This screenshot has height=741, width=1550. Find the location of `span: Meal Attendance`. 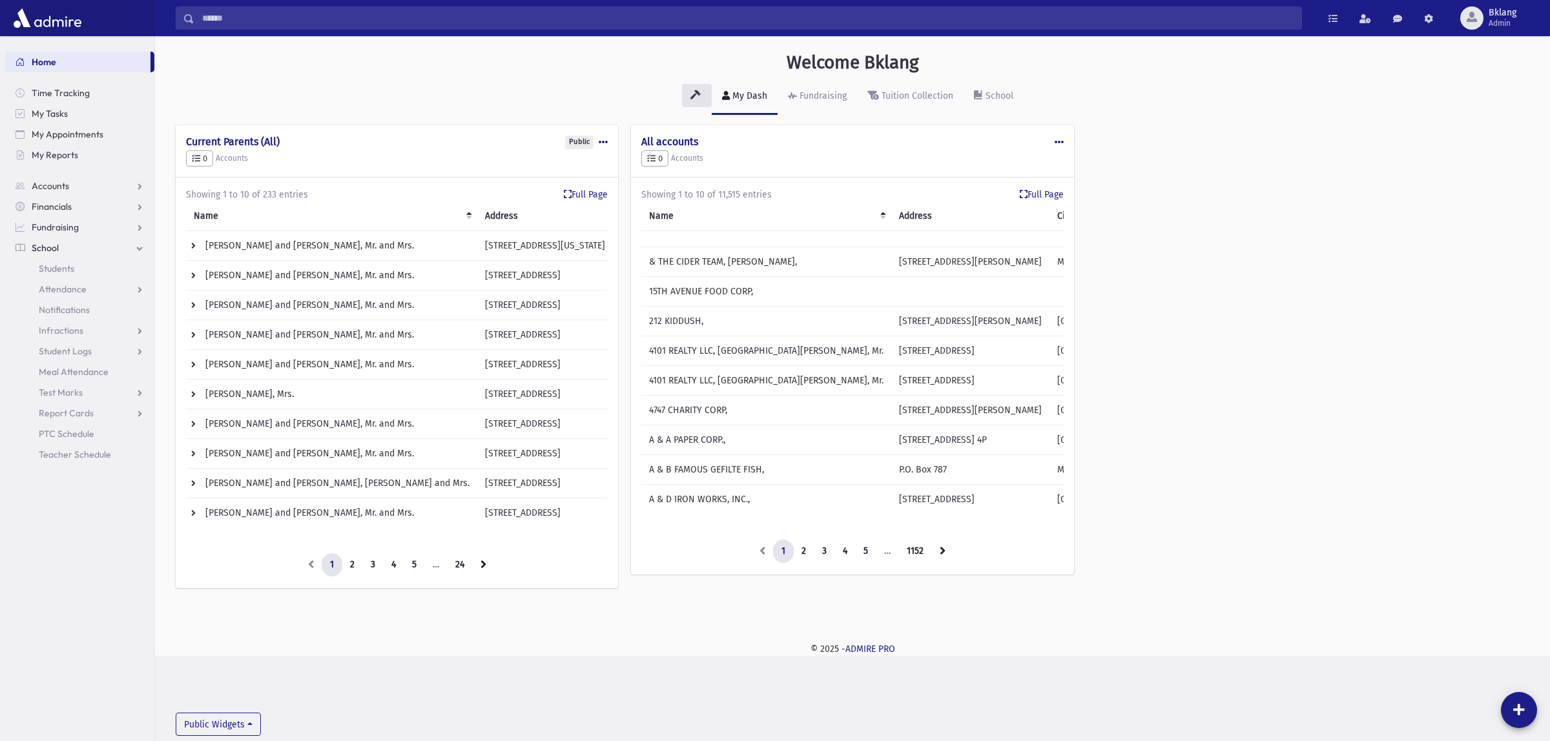

span: Meal Attendance is located at coordinates (74, 372).